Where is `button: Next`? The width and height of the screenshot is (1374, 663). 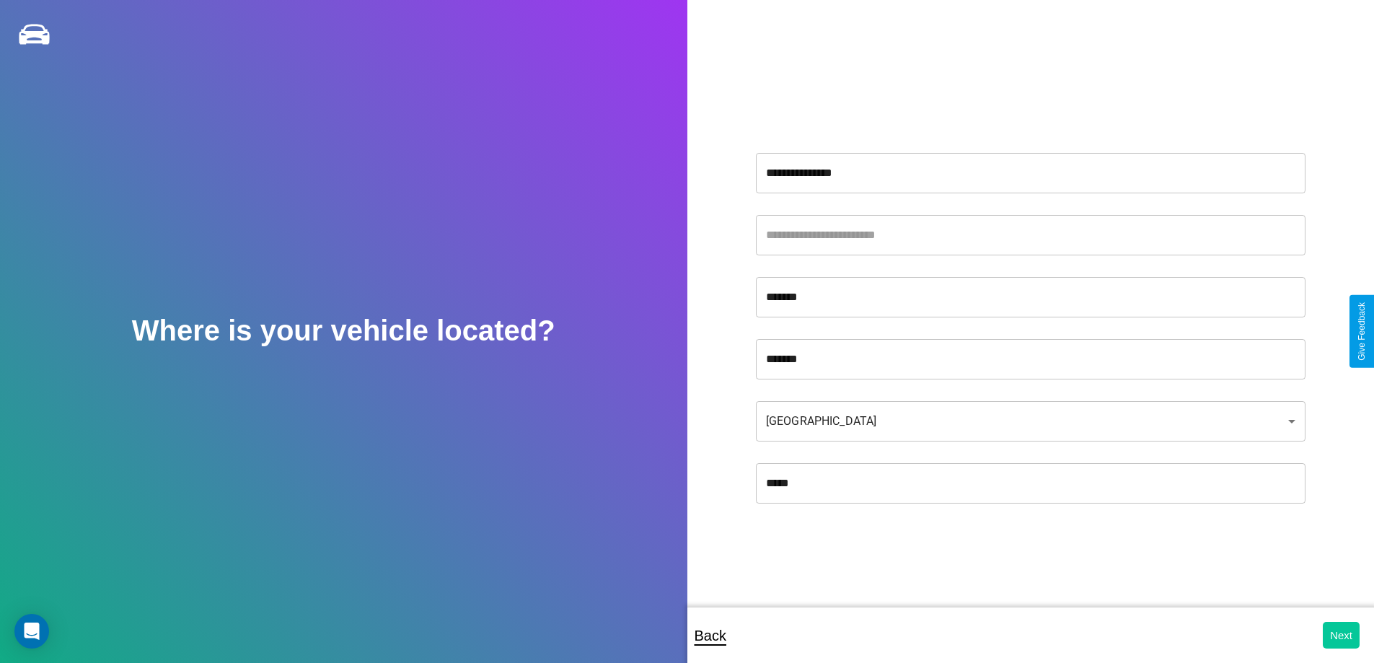 button: Next is located at coordinates (1341, 635).